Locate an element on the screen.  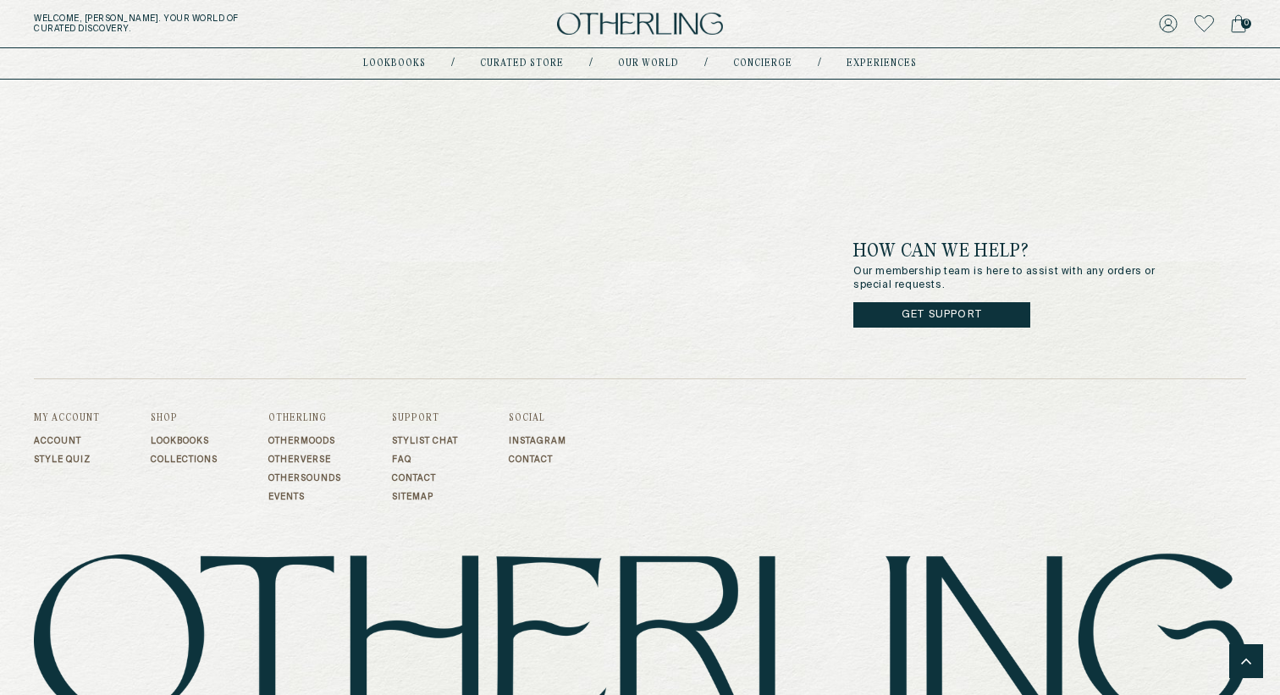
a: lookbooks is located at coordinates (394, 63).